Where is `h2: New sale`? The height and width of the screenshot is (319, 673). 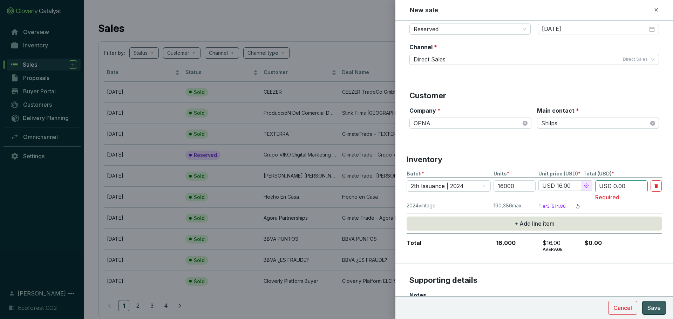 h2: New sale is located at coordinates (424, 10).